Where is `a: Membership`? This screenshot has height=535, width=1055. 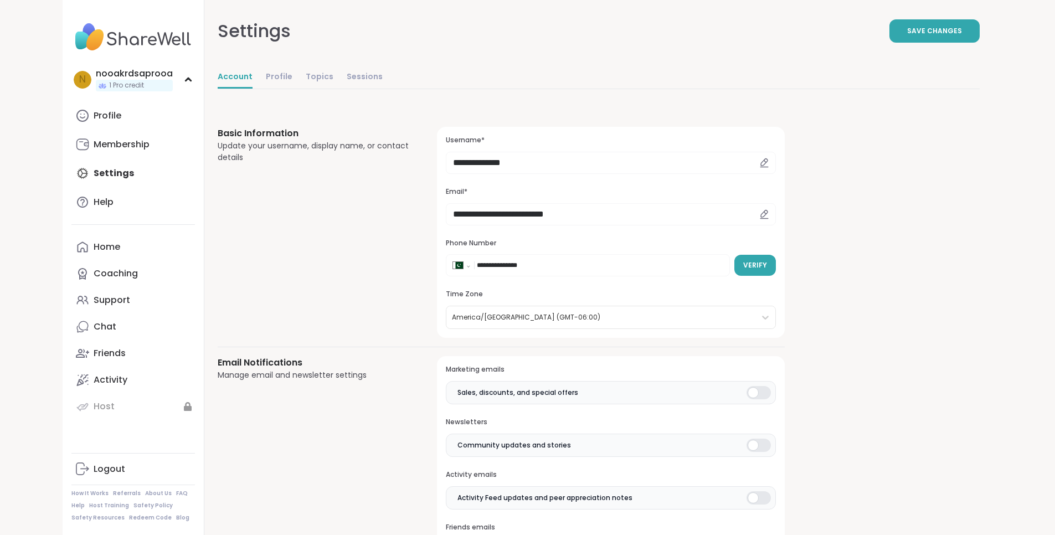
a: Membership is located at coordinates (133, 145).